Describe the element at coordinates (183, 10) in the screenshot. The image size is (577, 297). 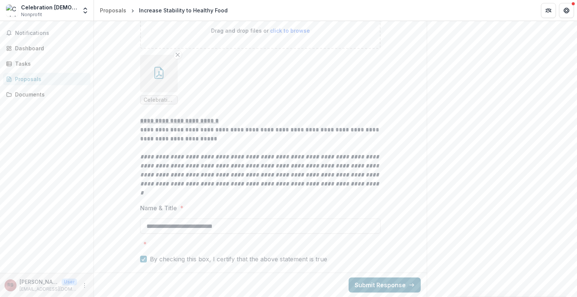
I see `div: Increase Stability to Healthy Food` at that location.